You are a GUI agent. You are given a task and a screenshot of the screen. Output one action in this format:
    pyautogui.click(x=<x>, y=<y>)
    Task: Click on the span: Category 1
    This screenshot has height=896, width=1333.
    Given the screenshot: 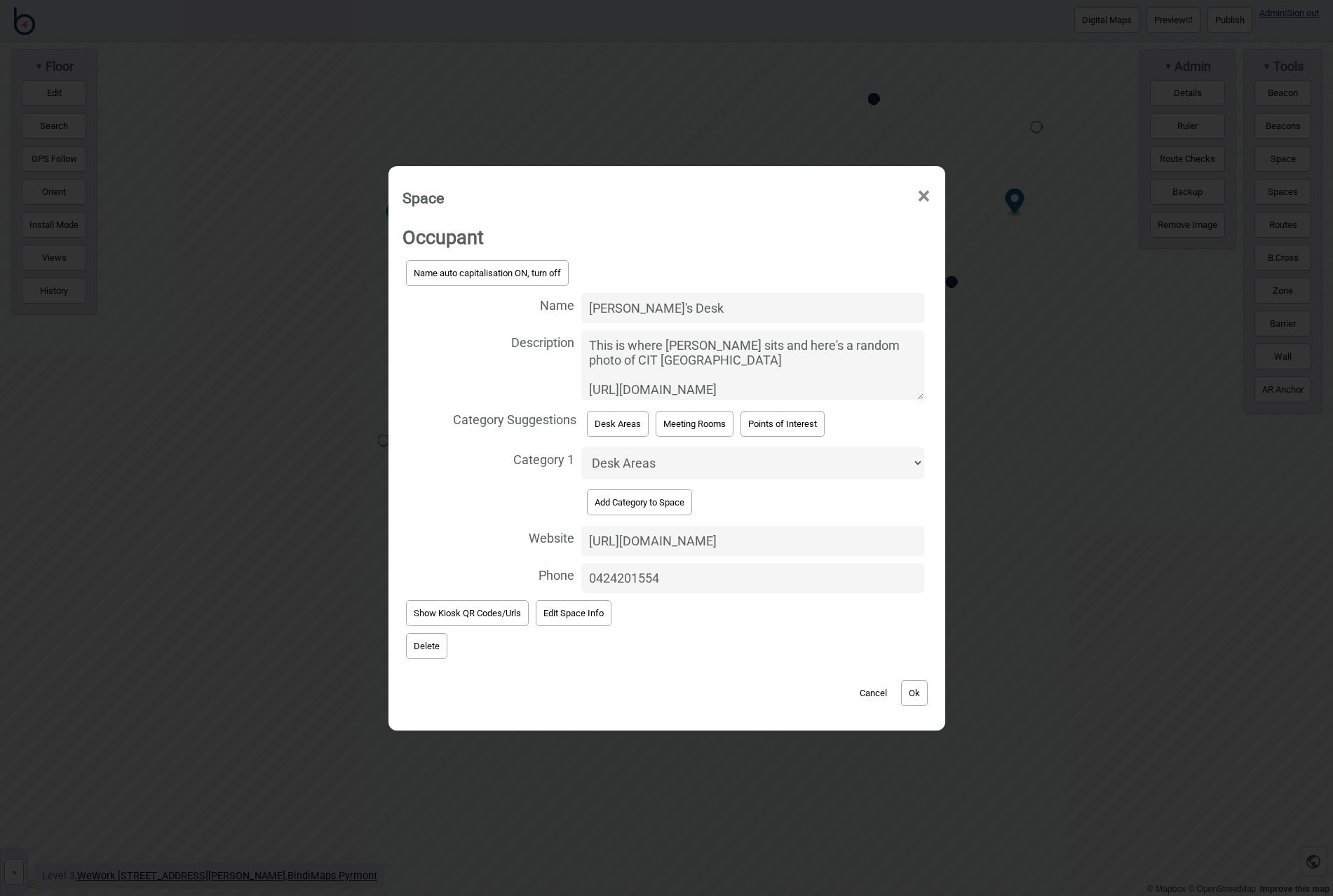 What is the action you would take?
    pyautogui.click(x=488, y=458)
    